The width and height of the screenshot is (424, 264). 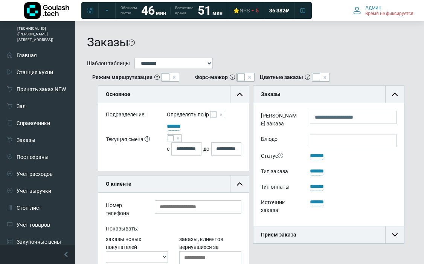 What do you see at coordinates (384, 11) in the screenshot?
I see `button: Админ Время не фиксируется` at bounding box center [384, 11].